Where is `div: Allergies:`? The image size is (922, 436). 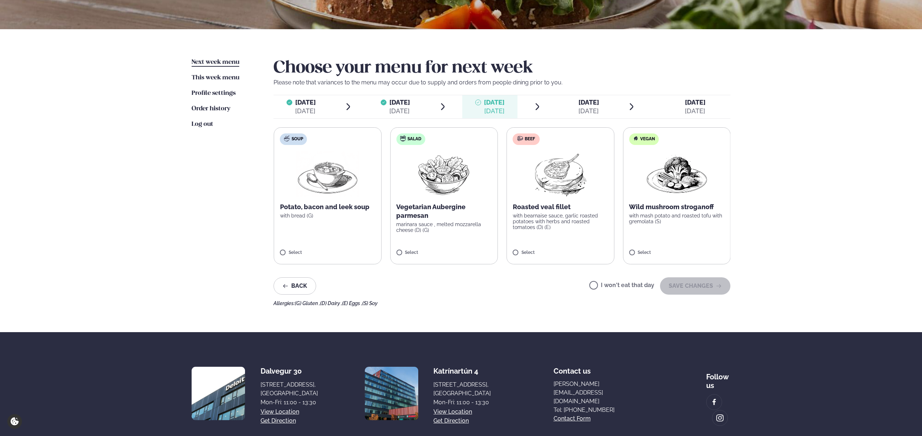
div: Allergies: is located at coordinates (502, 303).